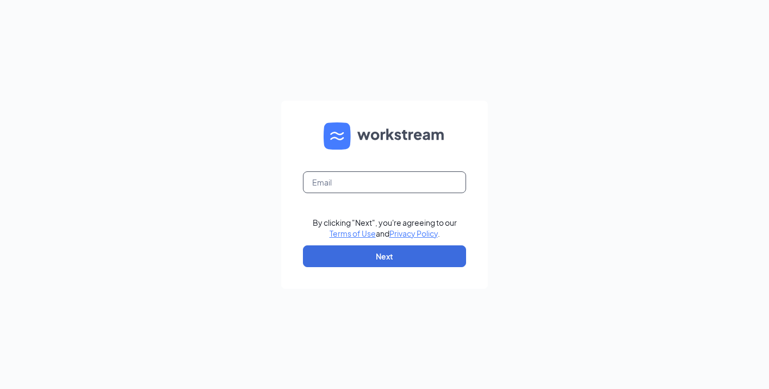 Image resolution: width=769 pixels, height=389 pixels. What do you see at coordinates (385, 256) in the screenshot?
I see `button: Next` at bounding box center [385, 256].